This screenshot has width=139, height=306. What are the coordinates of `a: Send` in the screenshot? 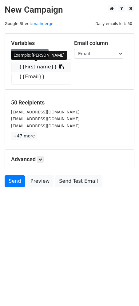 It's located at (15, 181).